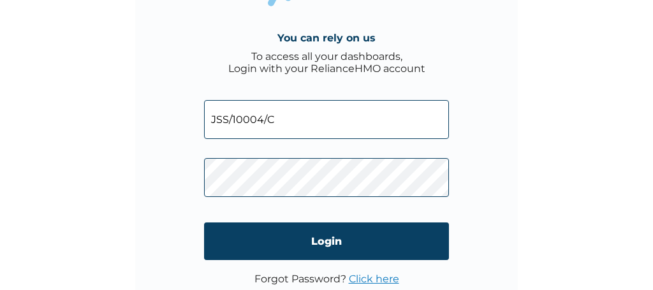 The image size is (653, 290). Describe the element at coordinates (326, 62) in the screenshot. I see `div: To access all your dashboards, Login with your RelianceHMO account` at that location.